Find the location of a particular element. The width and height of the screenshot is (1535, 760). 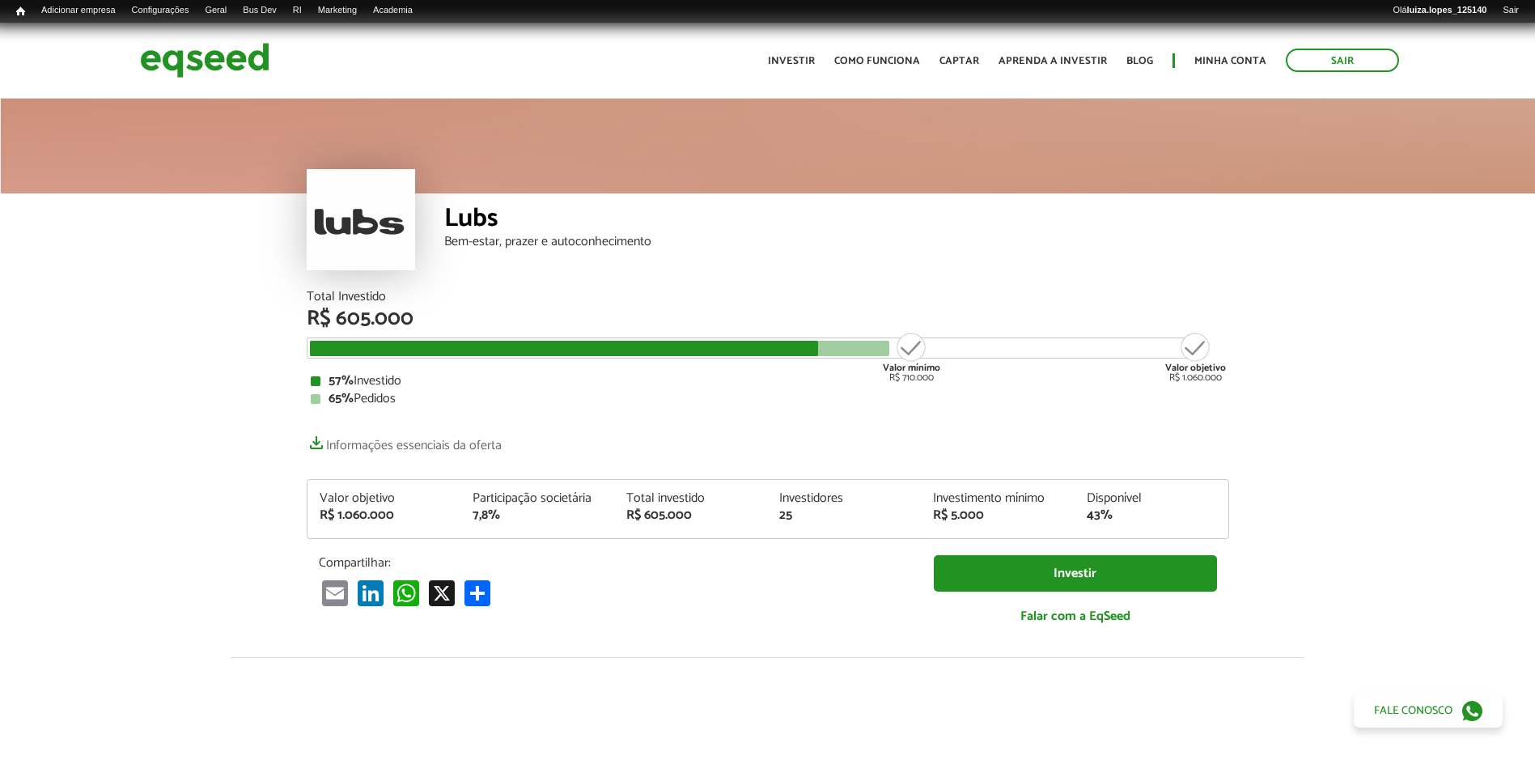

a: X is located at coordinates (442, 592).